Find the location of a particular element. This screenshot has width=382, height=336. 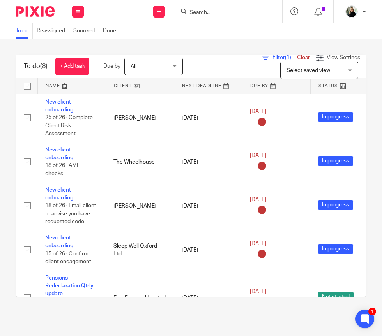

a: Clear is located at coordinates (303, 58).